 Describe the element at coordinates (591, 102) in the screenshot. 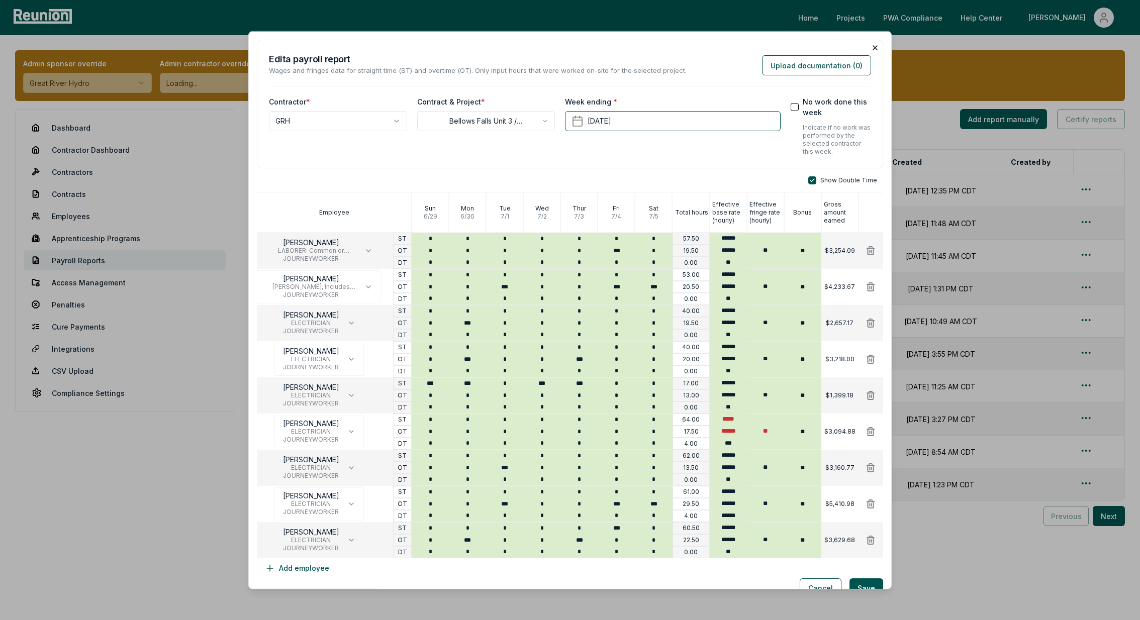

I see `label: Week ending` at that location.